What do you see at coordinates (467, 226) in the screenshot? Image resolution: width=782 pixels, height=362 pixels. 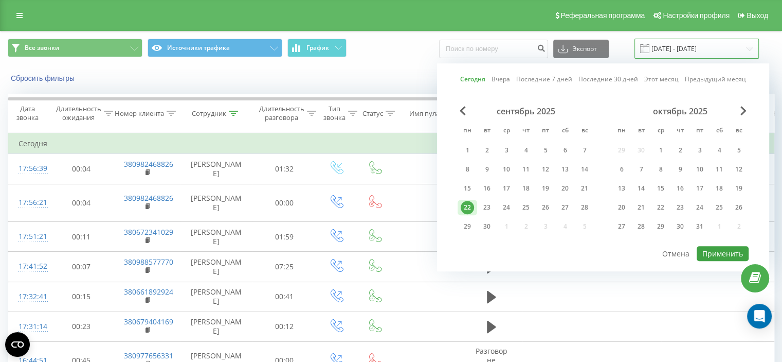 I see `div: 29` at bounding box center [467, 226].